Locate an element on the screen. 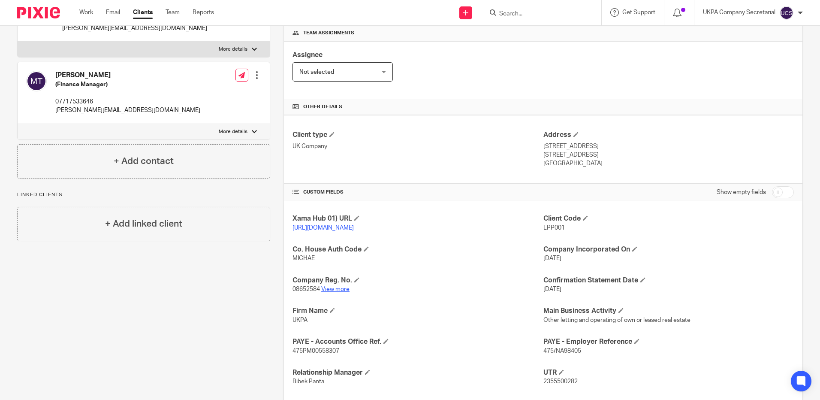  h4: Firm Name is located at coordinates (418, 310).